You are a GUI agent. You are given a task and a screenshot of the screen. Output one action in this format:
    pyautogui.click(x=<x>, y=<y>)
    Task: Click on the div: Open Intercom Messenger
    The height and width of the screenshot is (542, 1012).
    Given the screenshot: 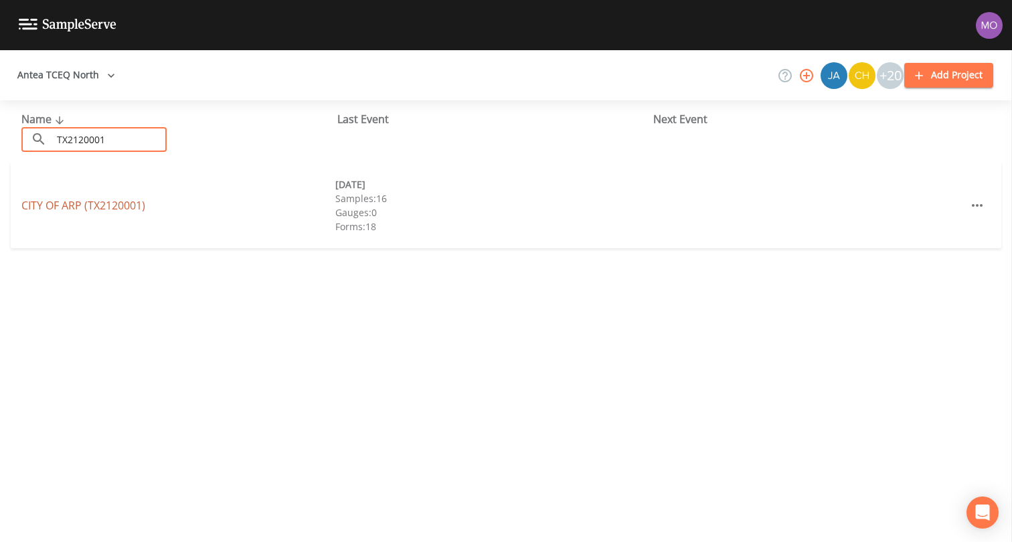 What is the action you would take?
    pyautogui.click(x=983, y=513)
    